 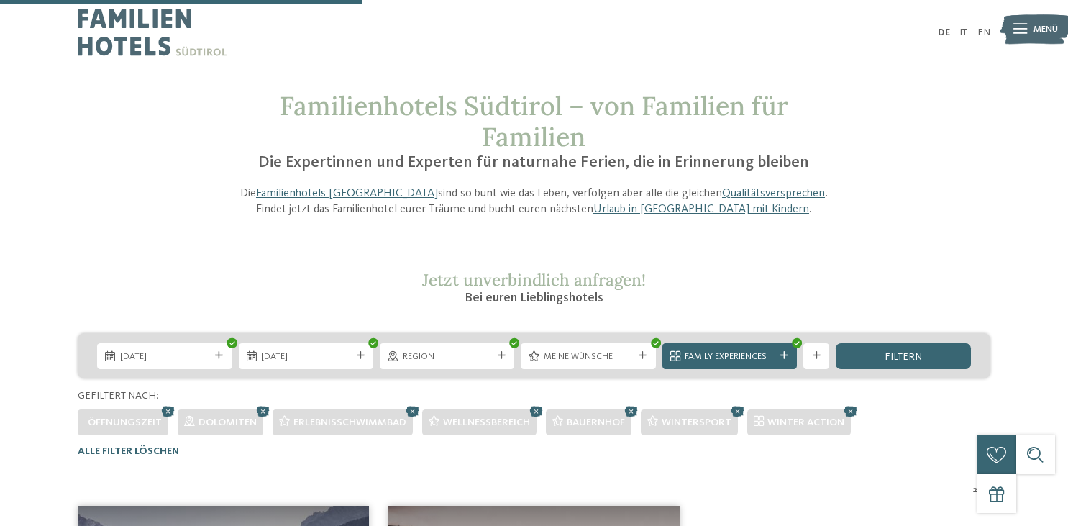 I want to click on span: filtern, so click(x=903, y=357).